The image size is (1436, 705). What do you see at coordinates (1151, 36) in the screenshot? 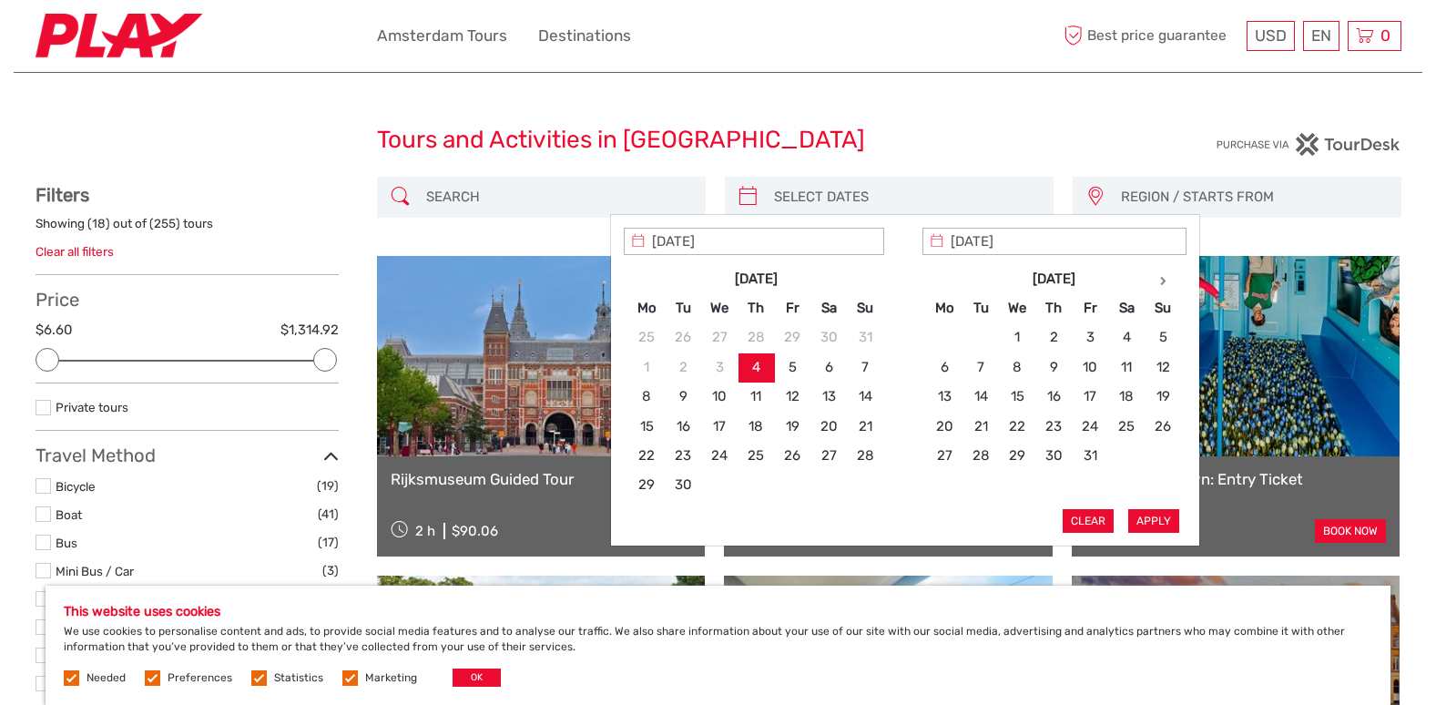
I see `span: Best price guarantee` at bounding box center [1151, 36].